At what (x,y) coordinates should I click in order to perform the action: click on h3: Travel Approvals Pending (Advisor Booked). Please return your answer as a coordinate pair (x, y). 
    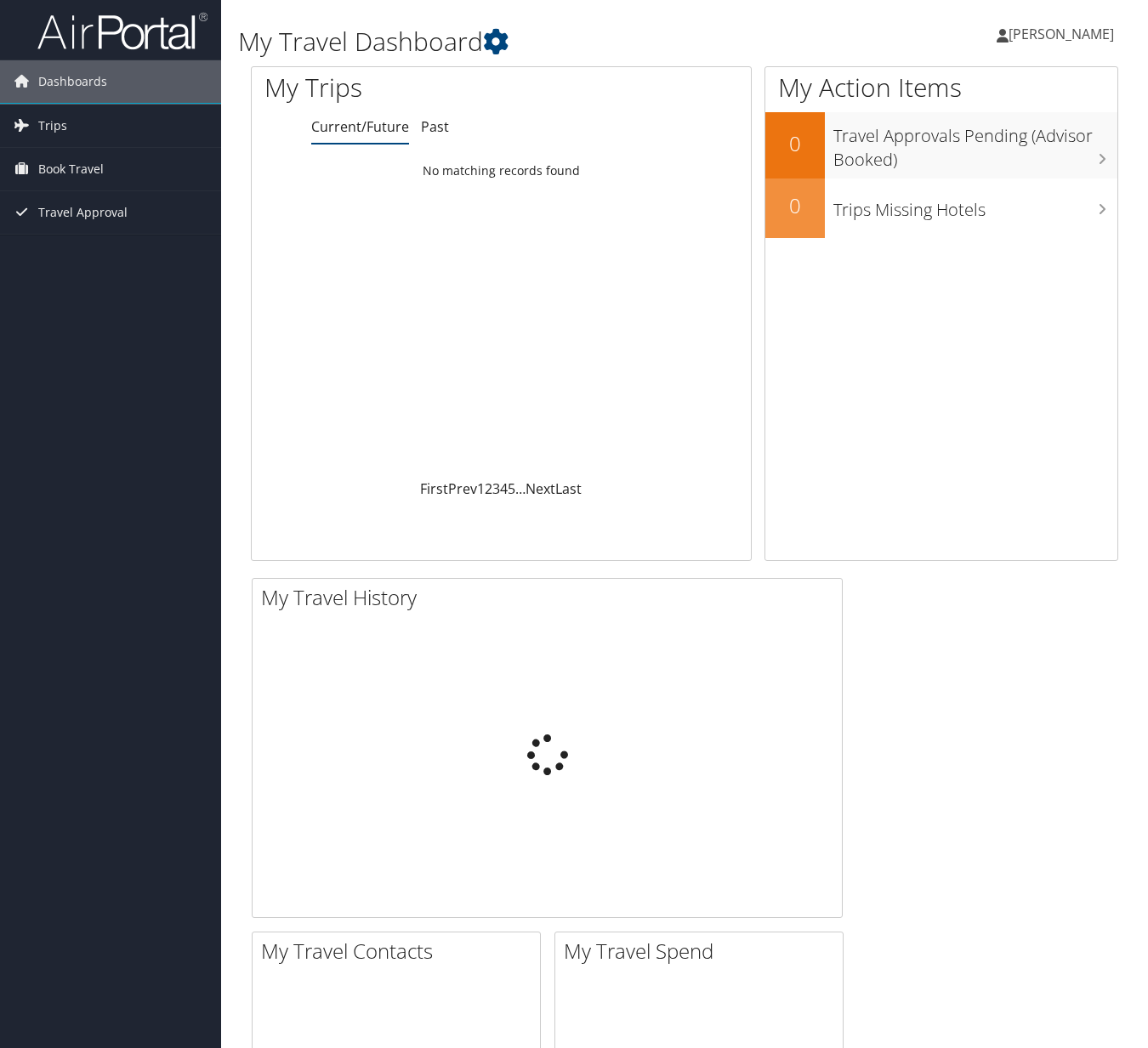
    Looking at the image, I should click on (975, 144).